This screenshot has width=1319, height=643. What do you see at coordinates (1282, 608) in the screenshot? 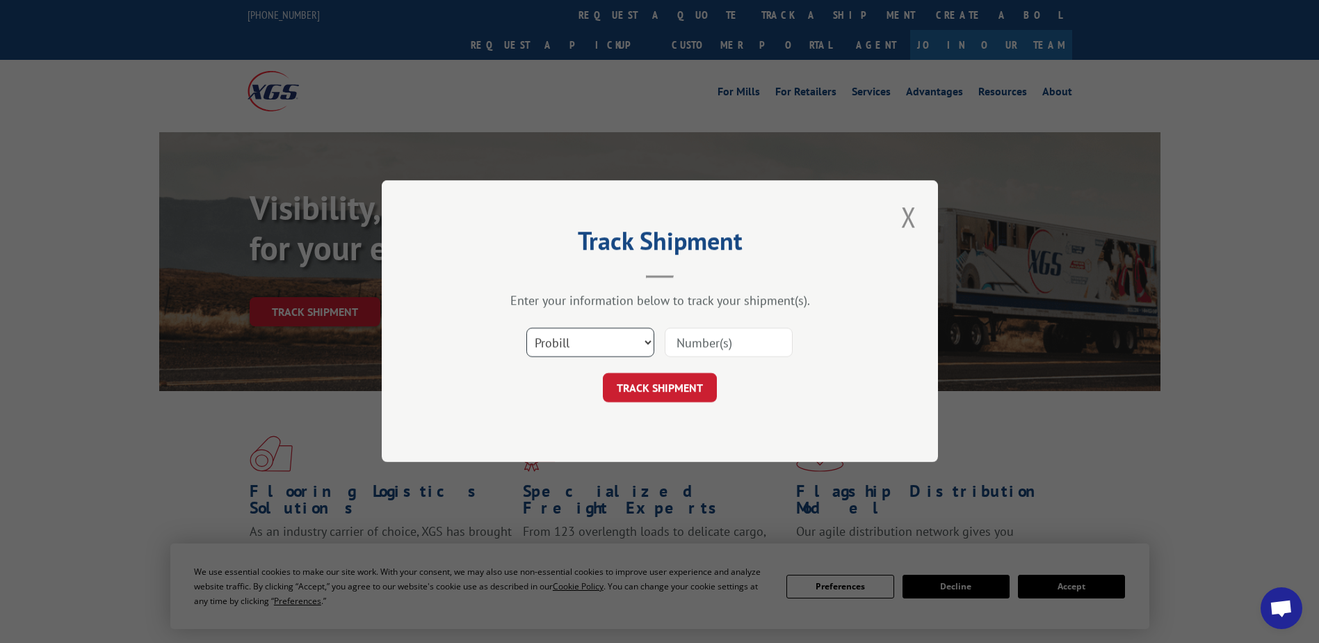
I see `a: Open chat` at bounding box center [1282, 608].